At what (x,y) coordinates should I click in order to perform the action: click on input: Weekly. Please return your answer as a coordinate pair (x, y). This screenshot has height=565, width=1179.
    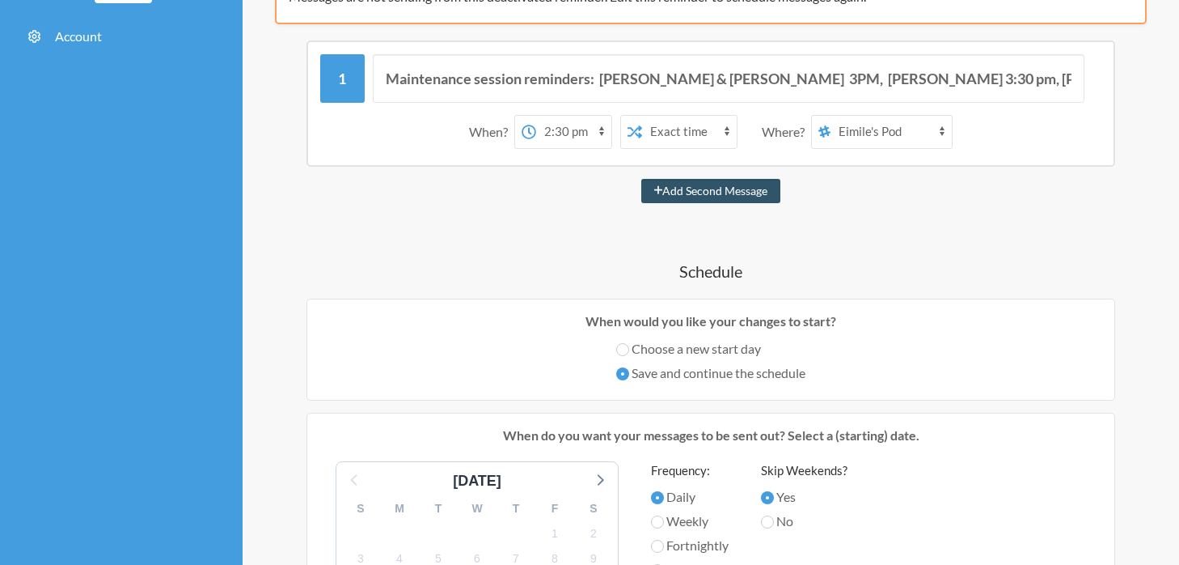
    Looking at the image, I should click on (658, 522).